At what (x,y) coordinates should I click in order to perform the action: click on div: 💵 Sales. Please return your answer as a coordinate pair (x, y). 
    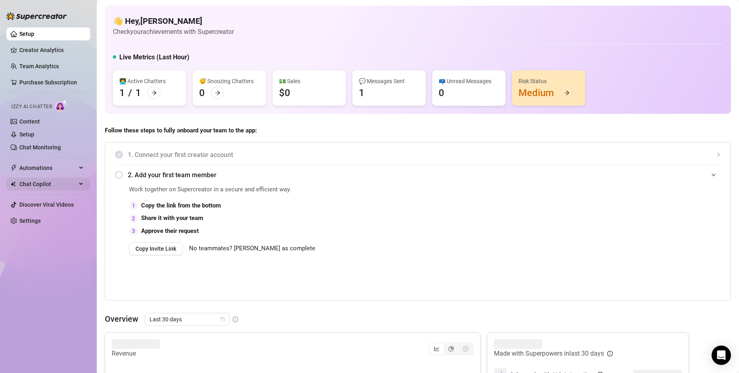
    Looking at the image, I should click on (309, 81).